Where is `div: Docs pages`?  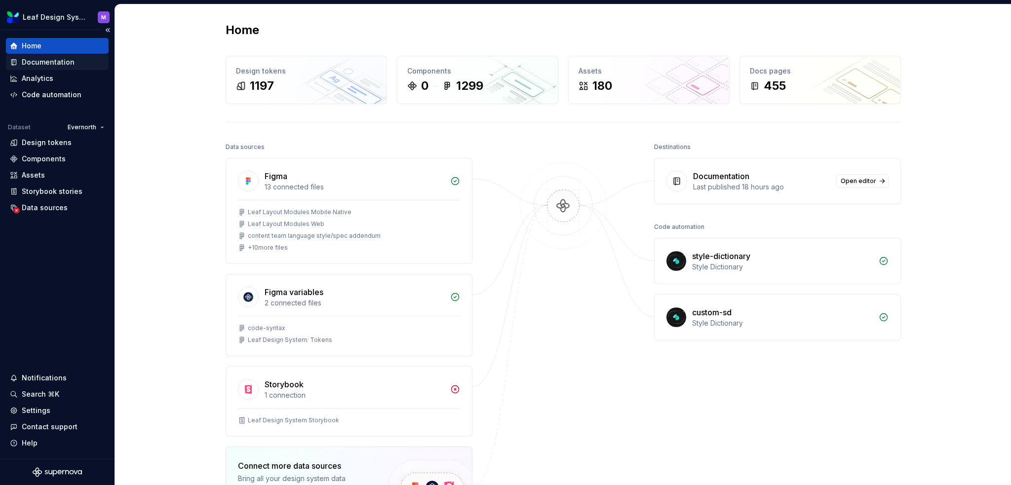
div: Docs pages is located at coordinates (820, 71).